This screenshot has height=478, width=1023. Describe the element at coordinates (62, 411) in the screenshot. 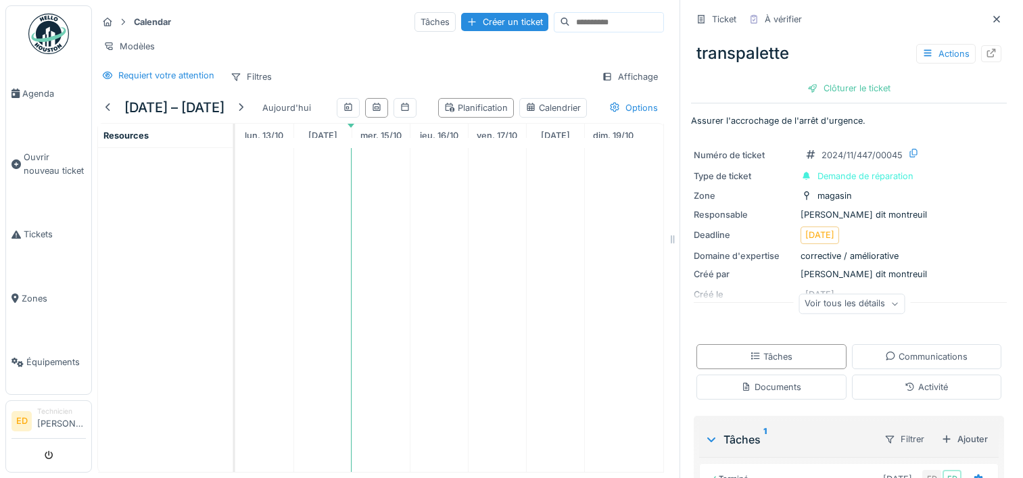

I see `div: Technicien` at that location.